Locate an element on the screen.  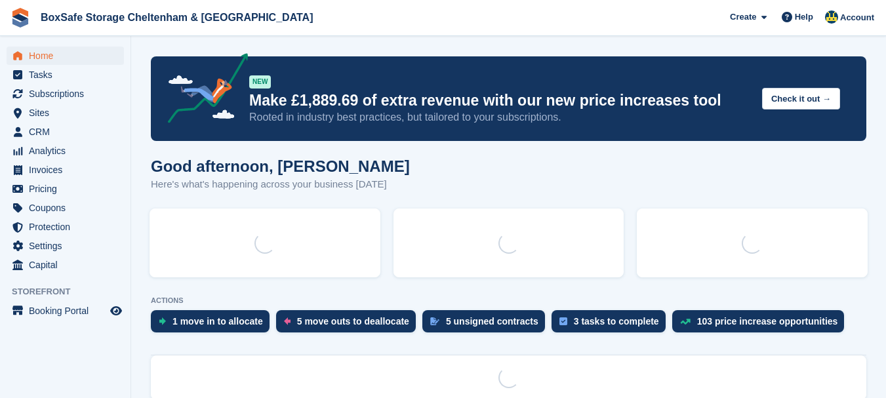
span: Tasks is located at coordinates (68, 75).